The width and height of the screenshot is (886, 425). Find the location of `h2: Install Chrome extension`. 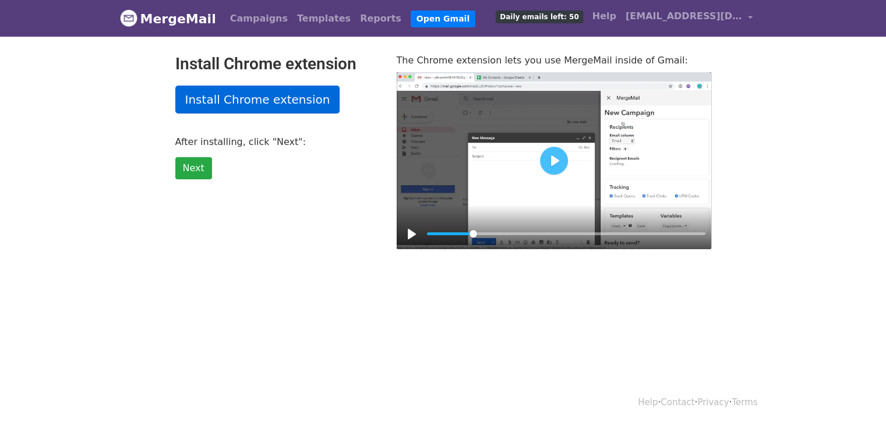

h2: Install Chrome extension is located at coordinates (277, 64).